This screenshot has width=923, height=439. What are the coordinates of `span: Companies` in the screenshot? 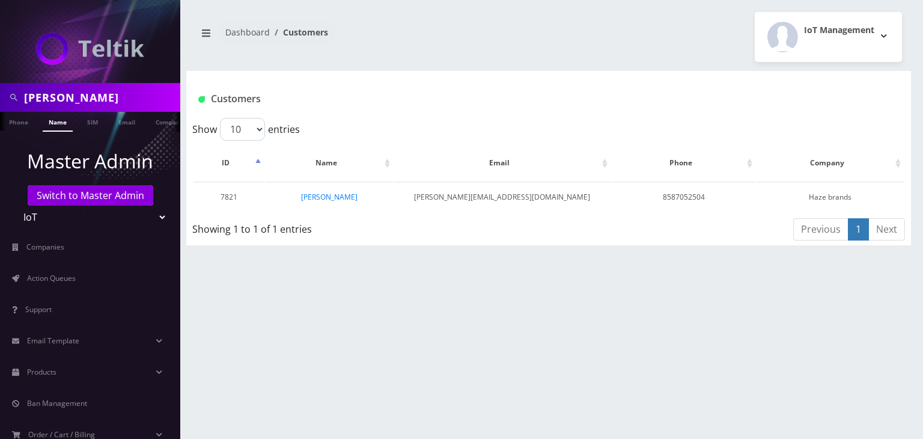 It's located at (45, 246).